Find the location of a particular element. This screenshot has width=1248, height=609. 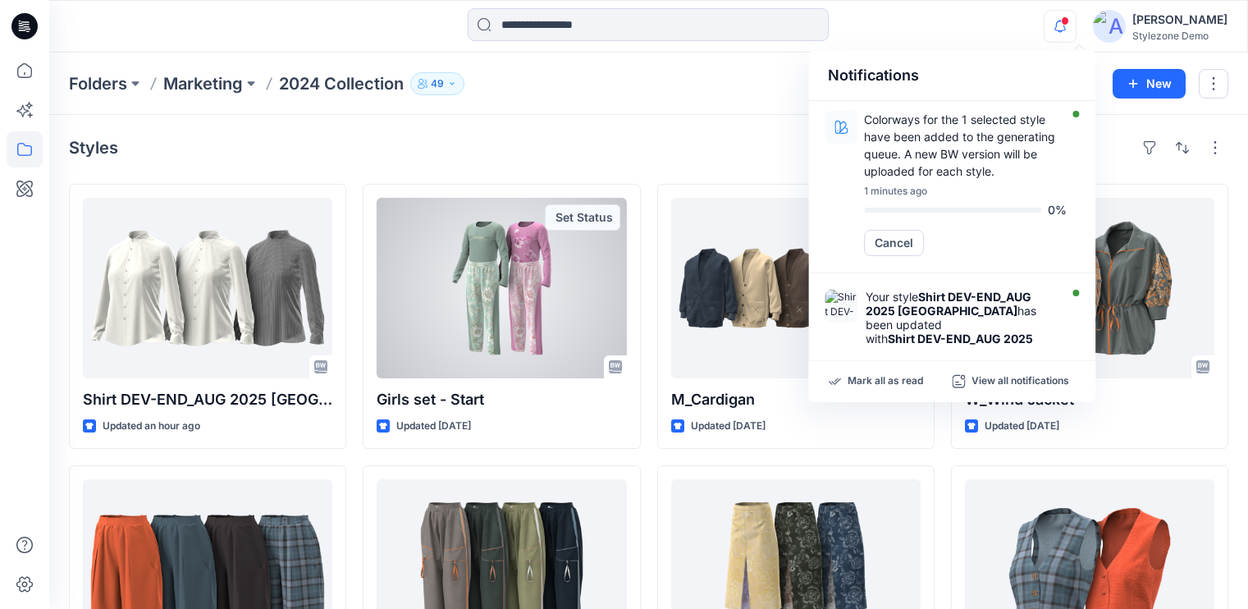

p: Updated an hour ago is located at coordinates (151, 426).